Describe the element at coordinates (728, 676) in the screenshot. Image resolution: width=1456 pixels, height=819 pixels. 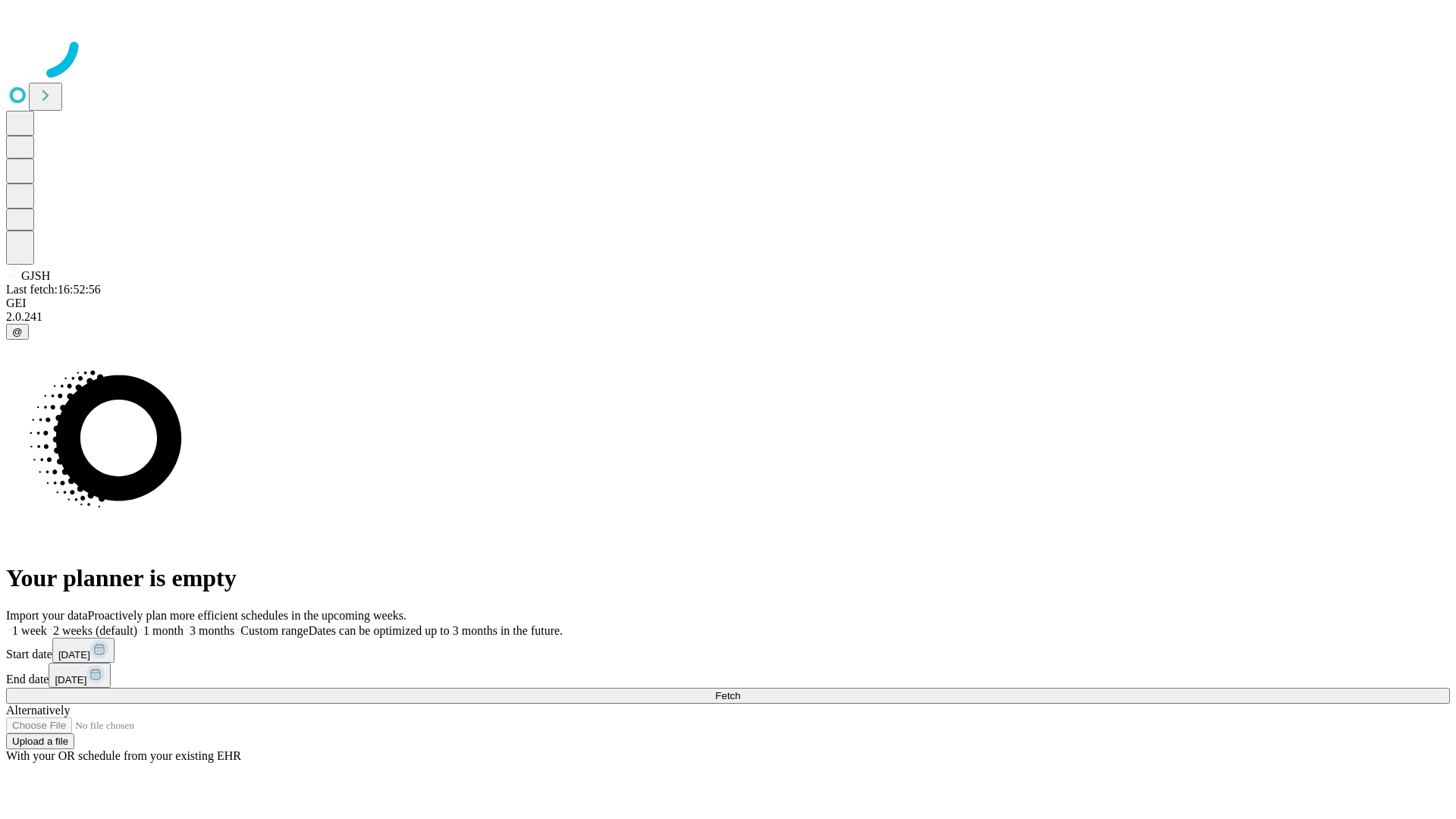
I see `div: End date` at that location.